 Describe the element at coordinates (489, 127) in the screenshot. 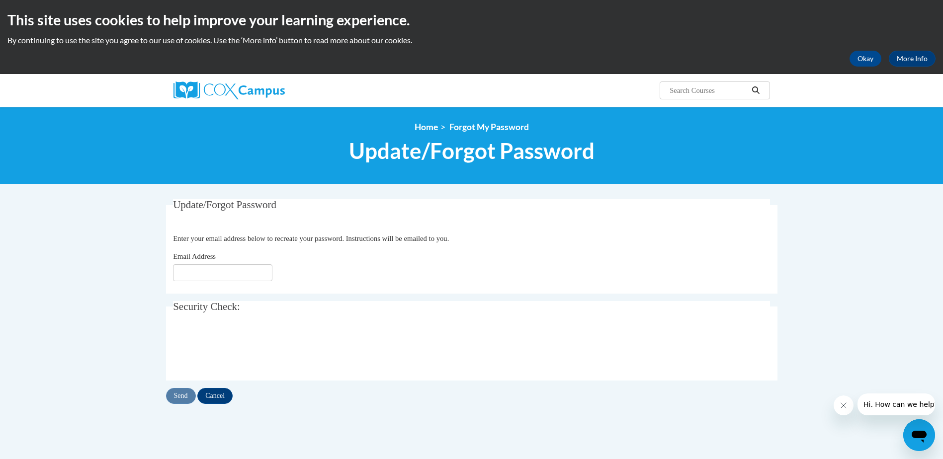

I see `span: Forgot My Password` at that location.